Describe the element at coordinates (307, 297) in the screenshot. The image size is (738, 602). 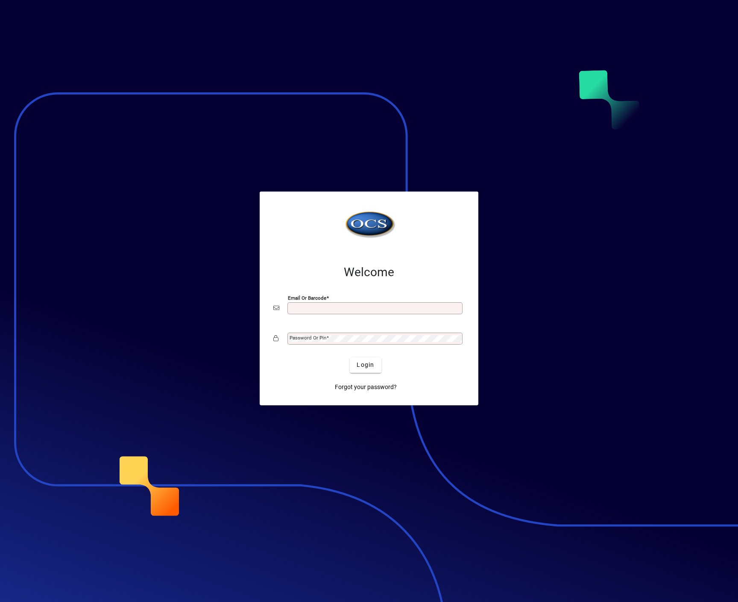
I see `mat-label: Email or Barcode` at that location.